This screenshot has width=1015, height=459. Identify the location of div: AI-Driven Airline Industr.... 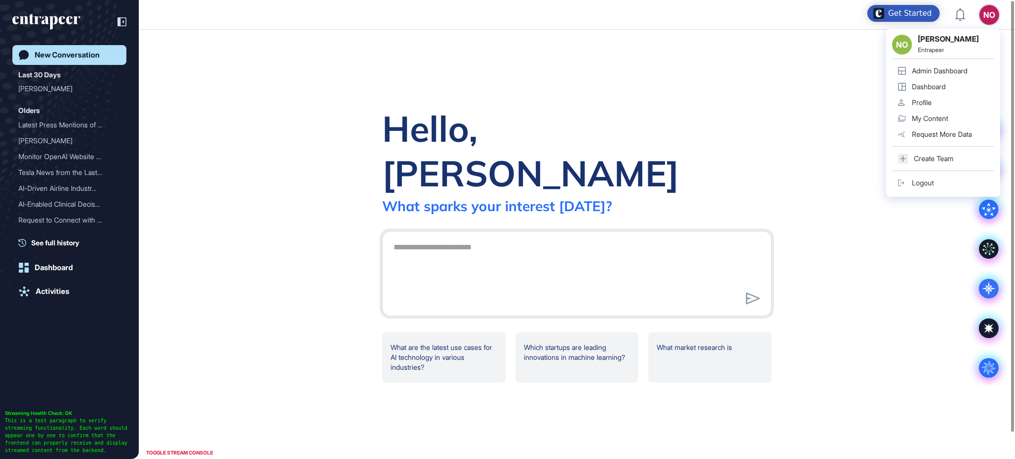
(65, 188).